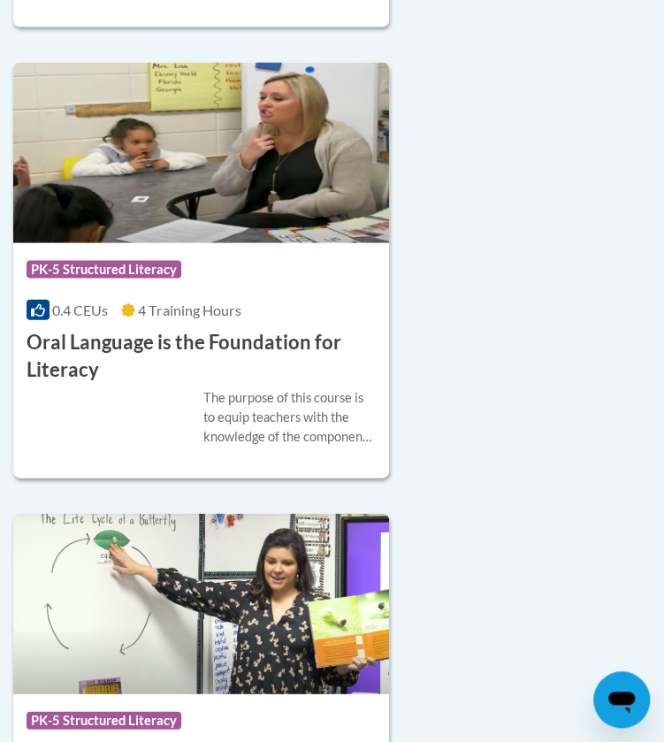 This screenshot has width=664, height=742. What do you see at coordinates (189, 309) in the screenshot?
I see `span: 4 Training Hours` at bounding box center [189, 309].